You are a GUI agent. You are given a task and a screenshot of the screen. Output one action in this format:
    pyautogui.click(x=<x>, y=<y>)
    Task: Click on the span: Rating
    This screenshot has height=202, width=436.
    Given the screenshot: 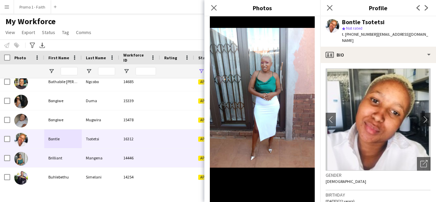 What is the action you would take?
    pyautogui.click(x=171, y=58)
    